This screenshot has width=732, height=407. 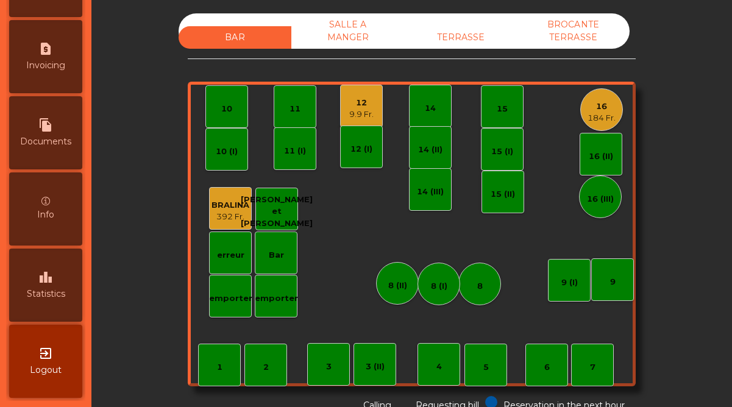 What do you see at coordinates (46, 214) in the screenshot?
I see `span: Info` at bounding box center [46, 214].